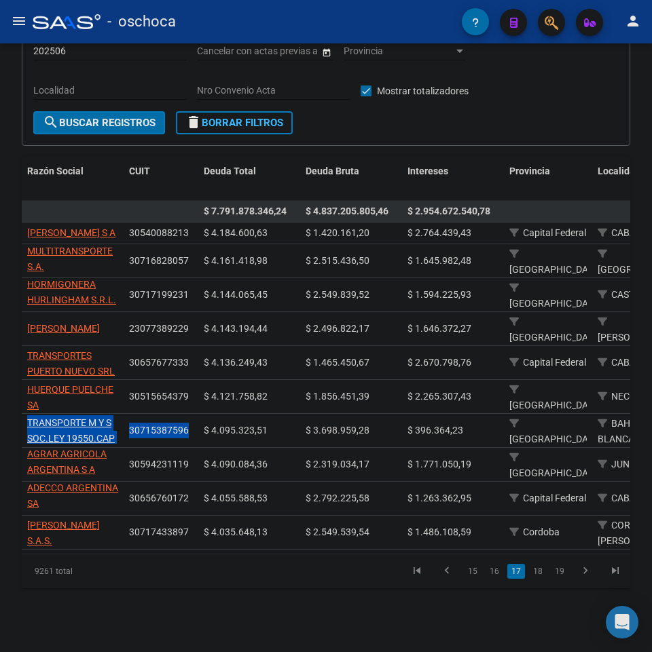  I want to click on span: $ 4.136.249,43, so click(236, 362).